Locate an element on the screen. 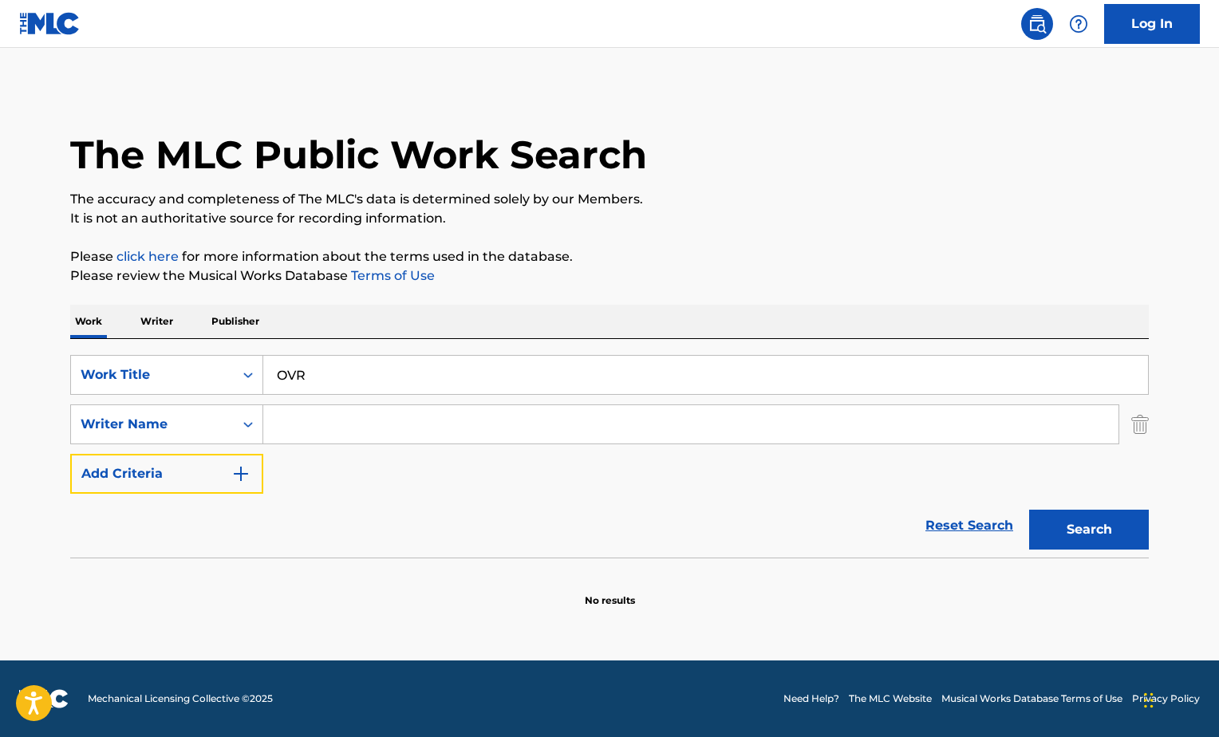  p: Please review the Musical Works Database is located at coordinates (610, 276).